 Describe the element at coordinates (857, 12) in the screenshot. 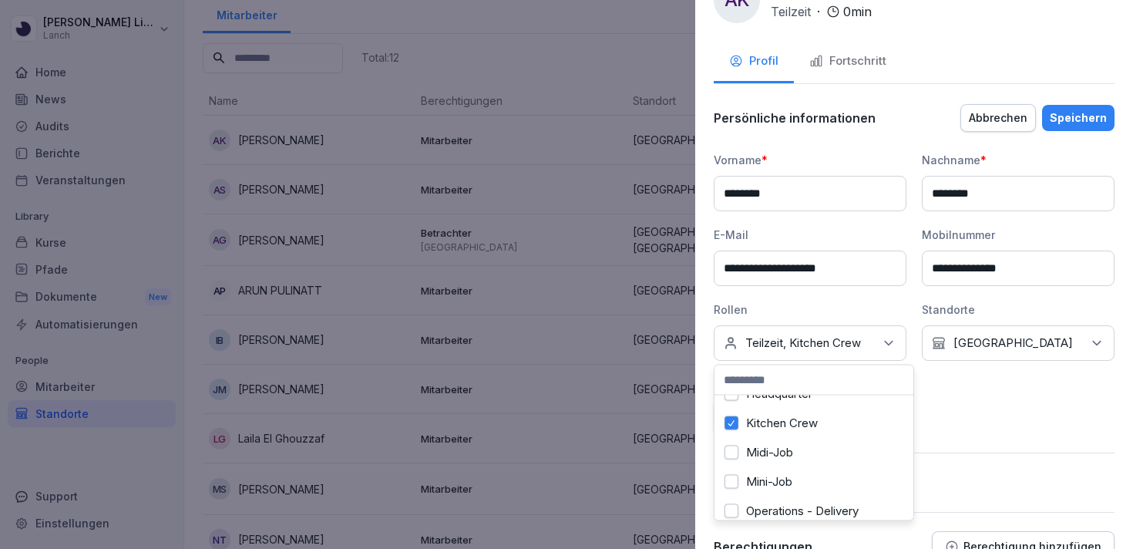

I see `p: 0 min` at that location.